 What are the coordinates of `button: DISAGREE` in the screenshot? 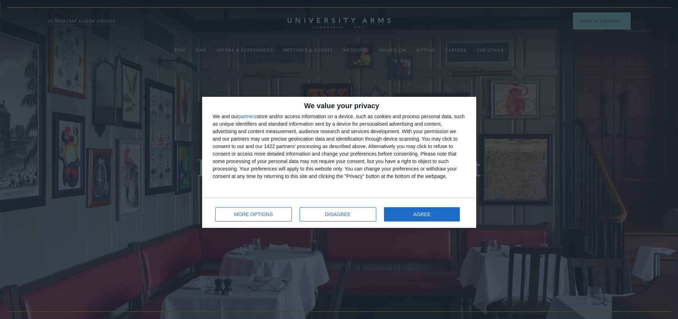 It's located at (338, 214).